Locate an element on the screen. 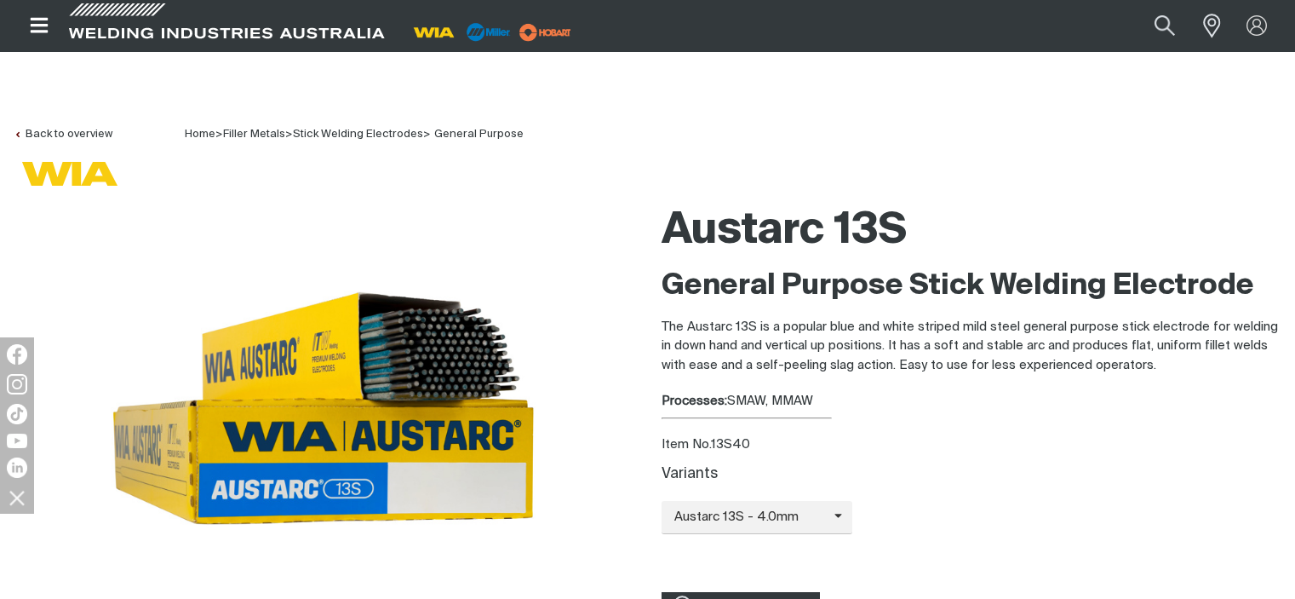  a: General Purpose is located at coordinates (479, 134).